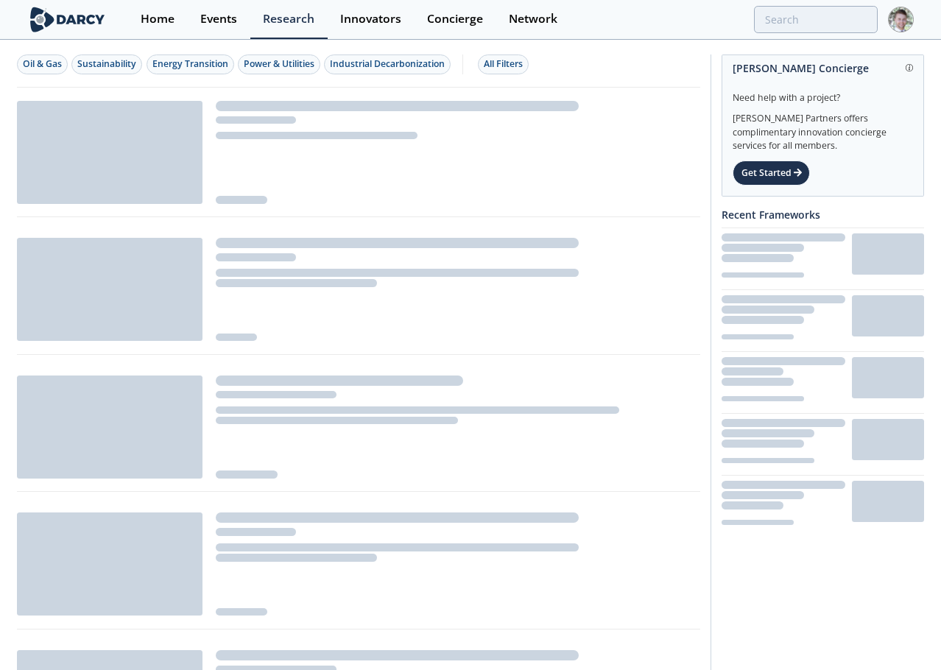 This screenshot has width=941, height=670. I want to click on button: Industrial Decarbonization, so click(387, 64).